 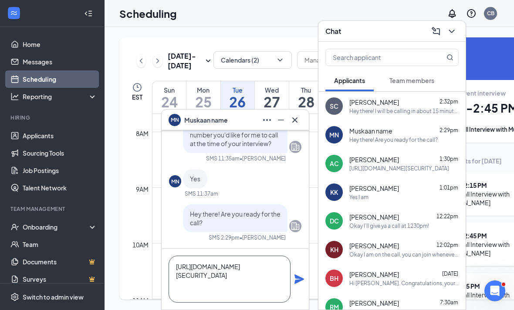 I want to click on button: Cross, so click(x=295, y=120).